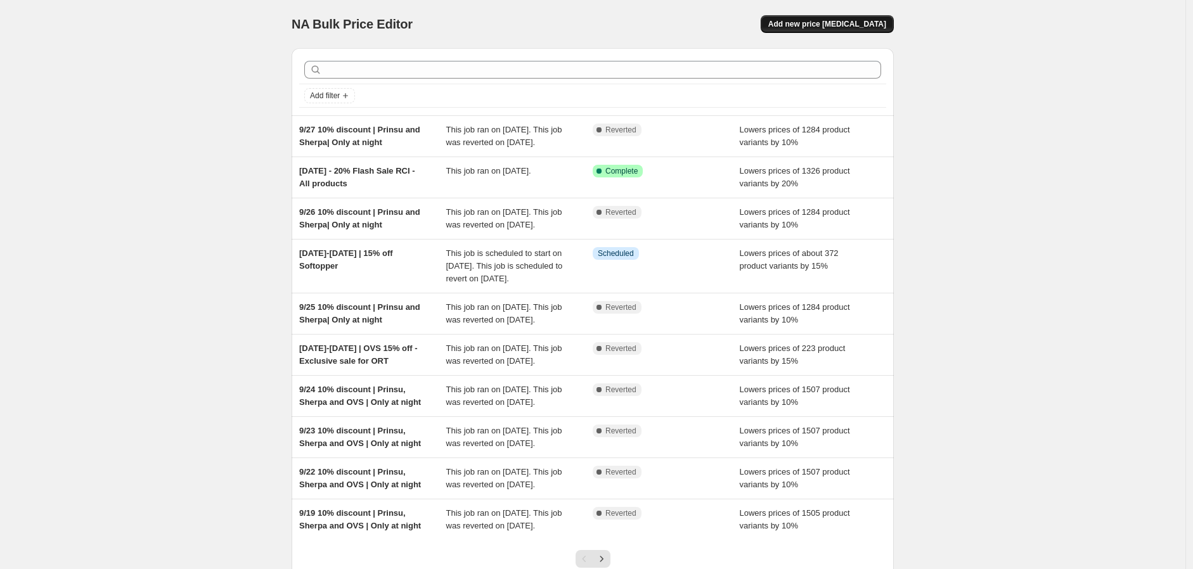 This screenshot has width=1193, height=569. I want to click on span: Lowers prices of 223 product variants by 15%, so click(792, 354).